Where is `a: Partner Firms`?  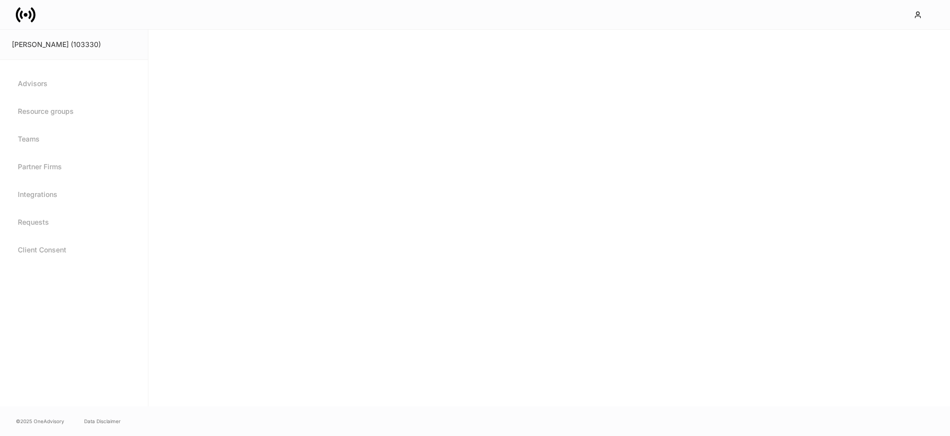
a: Partner Firms is located at coordinates (74, 167).